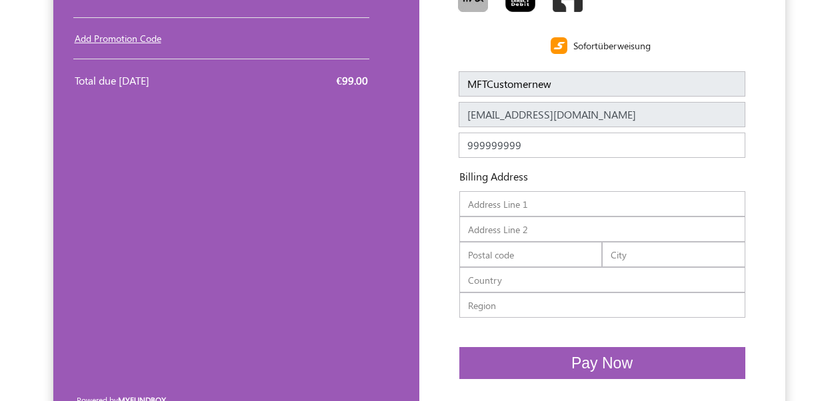  Describe the element at coordinates (602, 363) in the screenshot. I see `span: Pay Now` at that location.